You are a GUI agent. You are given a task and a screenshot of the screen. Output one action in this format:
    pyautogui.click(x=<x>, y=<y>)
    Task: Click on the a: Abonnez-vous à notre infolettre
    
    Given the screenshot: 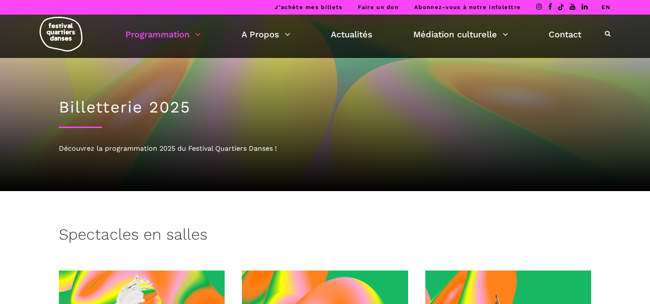 What is the action you would take?
    pyautogui.click(x=467, y=7)
    